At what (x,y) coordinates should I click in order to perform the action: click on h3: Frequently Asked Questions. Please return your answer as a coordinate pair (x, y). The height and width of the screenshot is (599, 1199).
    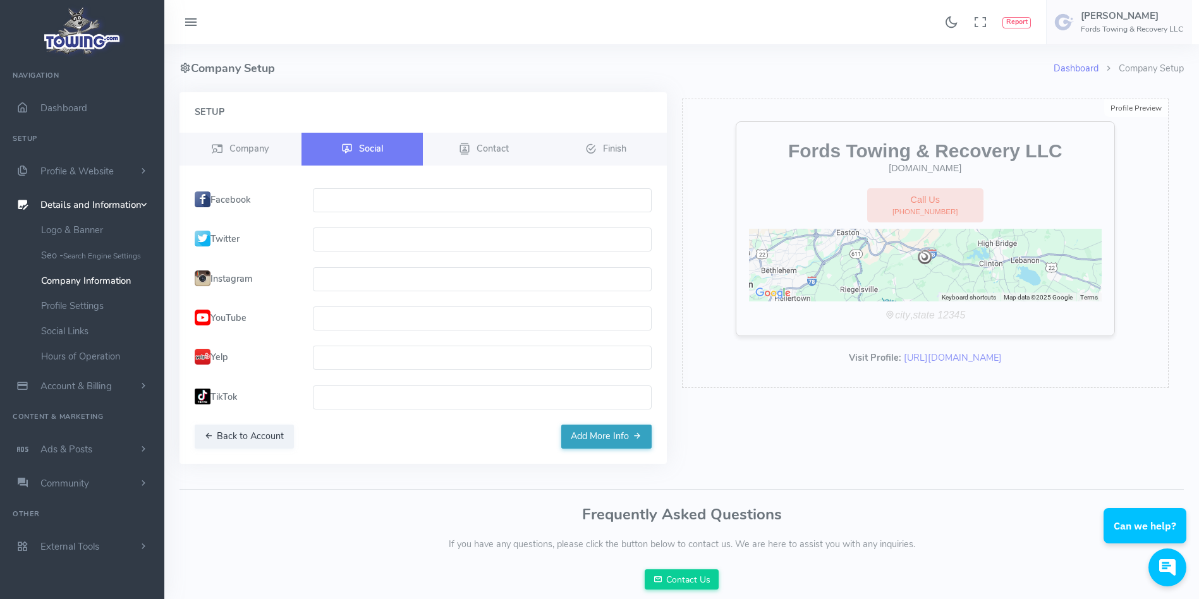
    Looking at the image, I should click on (681, 515).